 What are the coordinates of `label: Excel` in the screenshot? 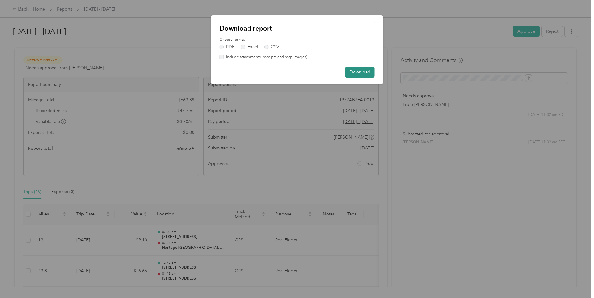 It's located at (249, 47).